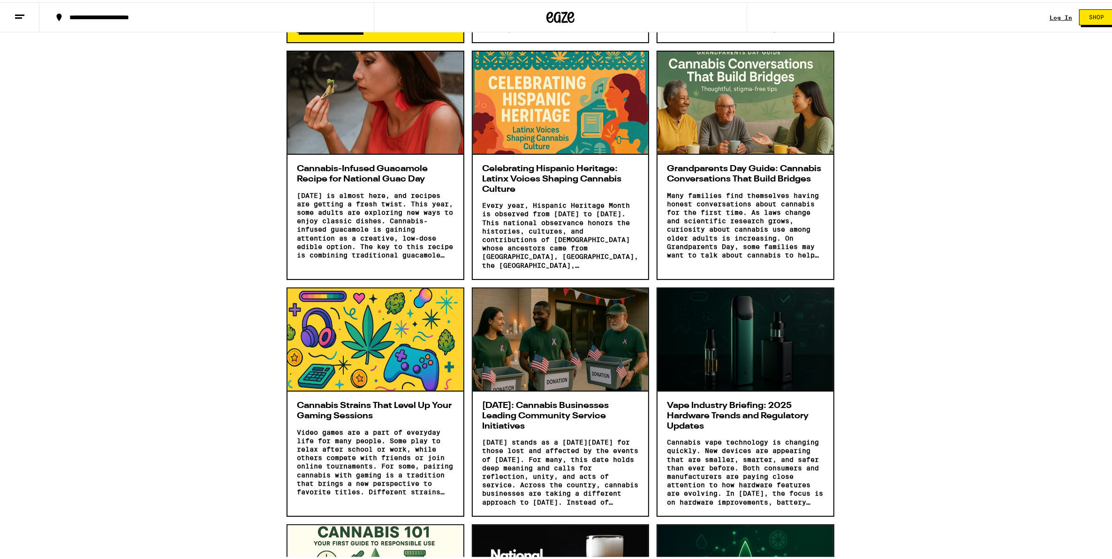 This screenshot has height=559, width=1112. I want to click on span: Shop, so click(1096, 15).